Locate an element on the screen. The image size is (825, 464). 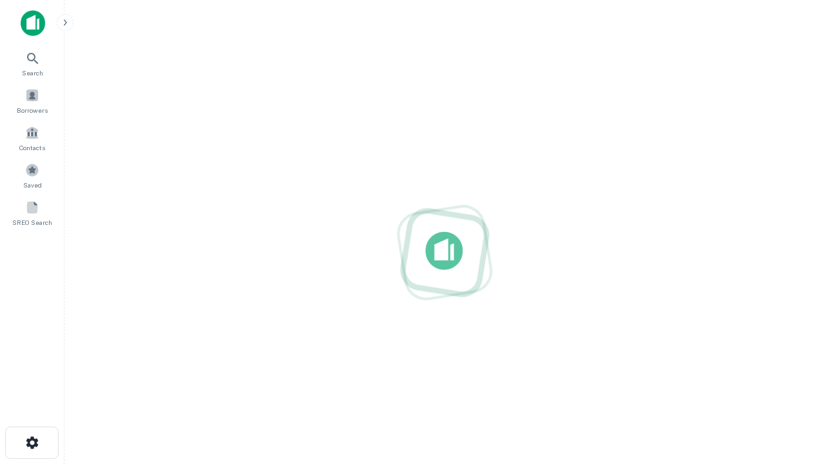
a: SREO Search is located at coordinates (32, 213).